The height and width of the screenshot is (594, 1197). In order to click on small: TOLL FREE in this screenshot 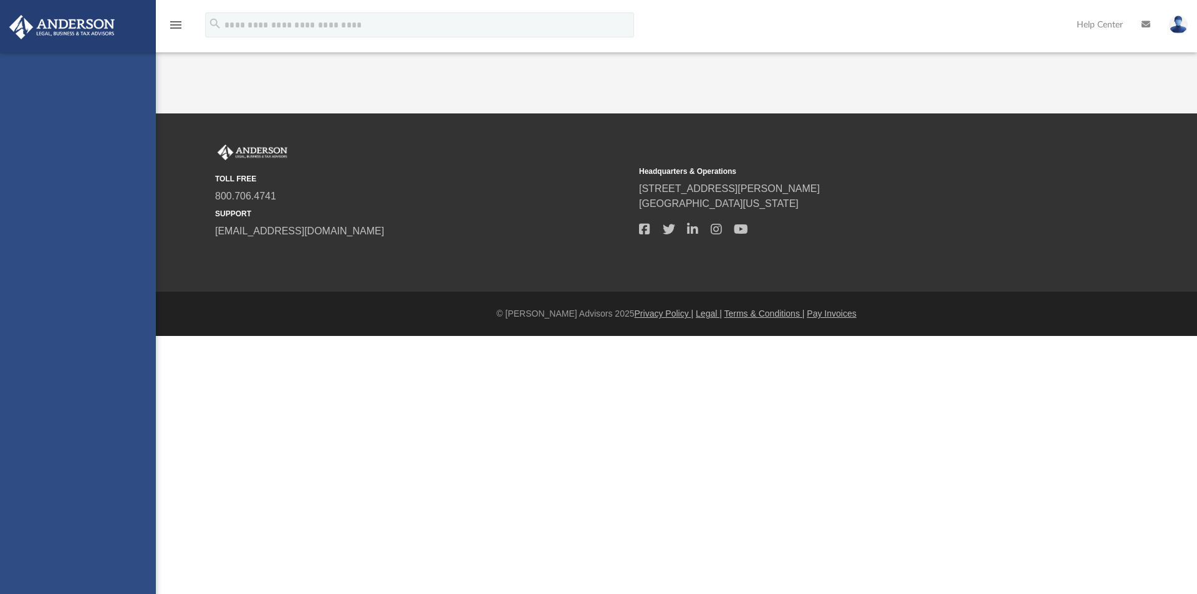, I will do `click(423, 179)`.